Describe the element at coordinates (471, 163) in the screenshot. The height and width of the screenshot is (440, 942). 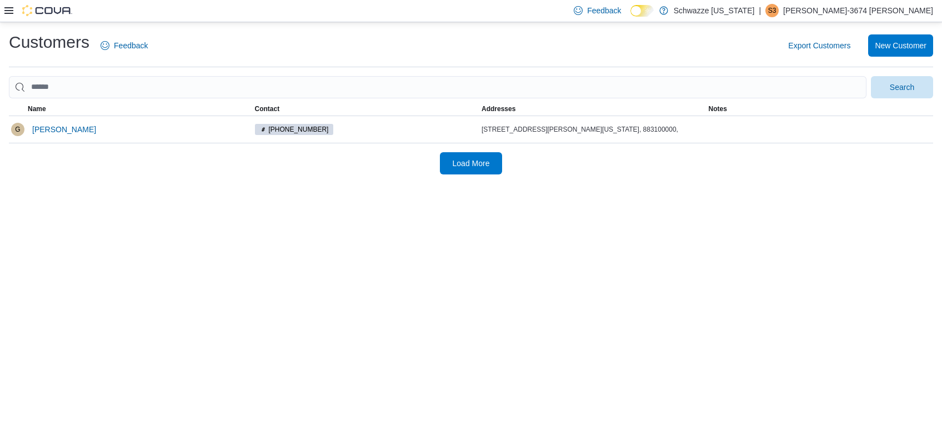
I see `button: Load More` at that location.